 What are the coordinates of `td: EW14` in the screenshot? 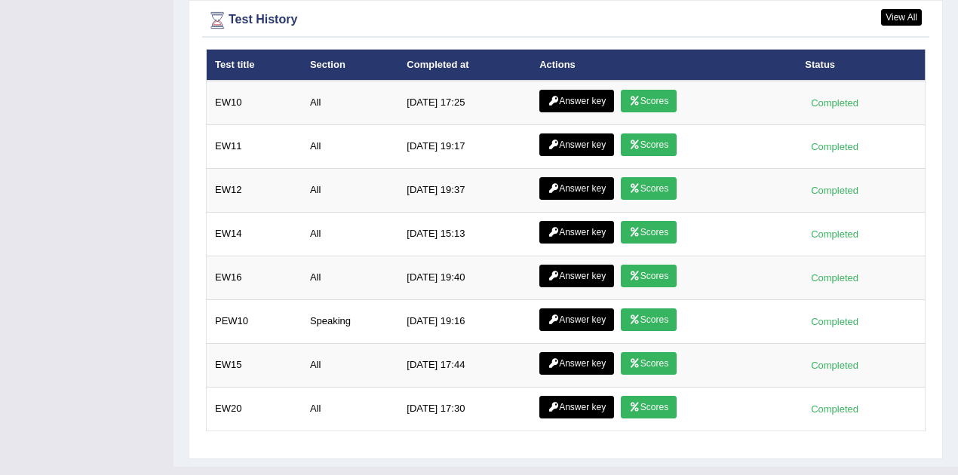 It's located at (254, 235).